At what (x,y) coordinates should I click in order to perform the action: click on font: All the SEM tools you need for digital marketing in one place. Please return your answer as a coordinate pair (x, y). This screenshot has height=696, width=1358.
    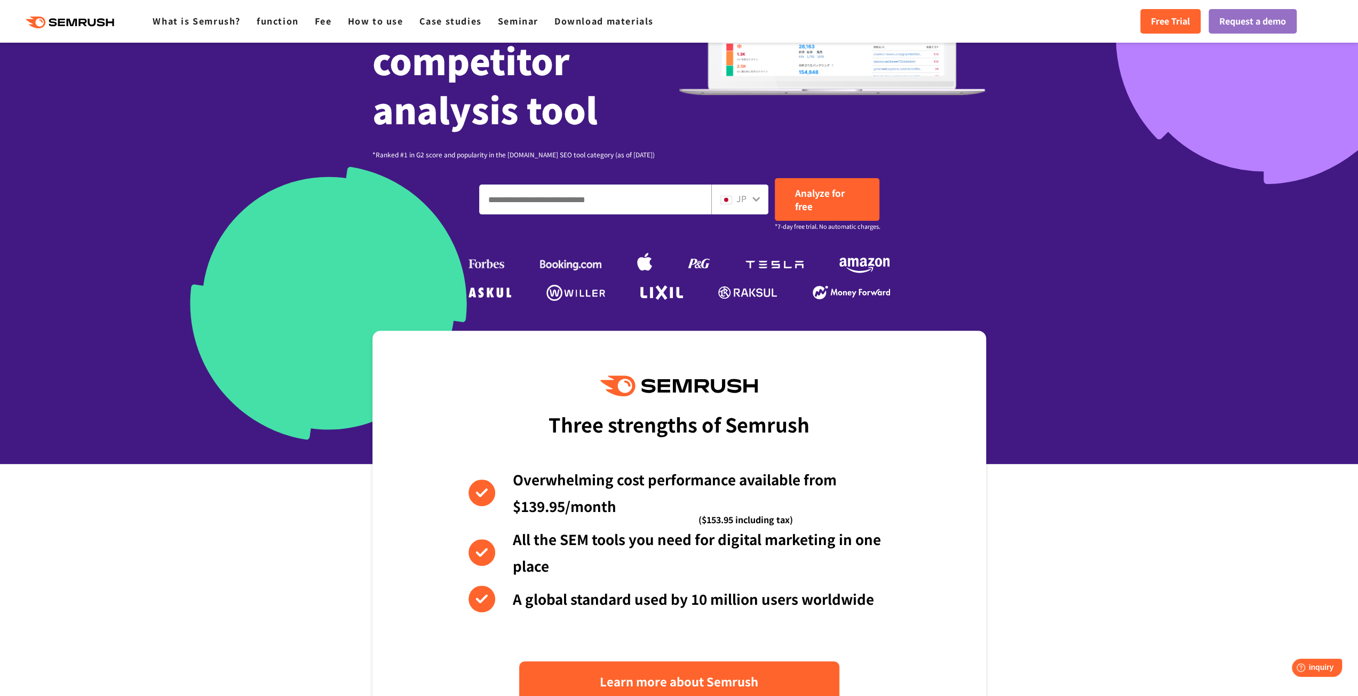
    Looking at the image, I should click on (697, 552).